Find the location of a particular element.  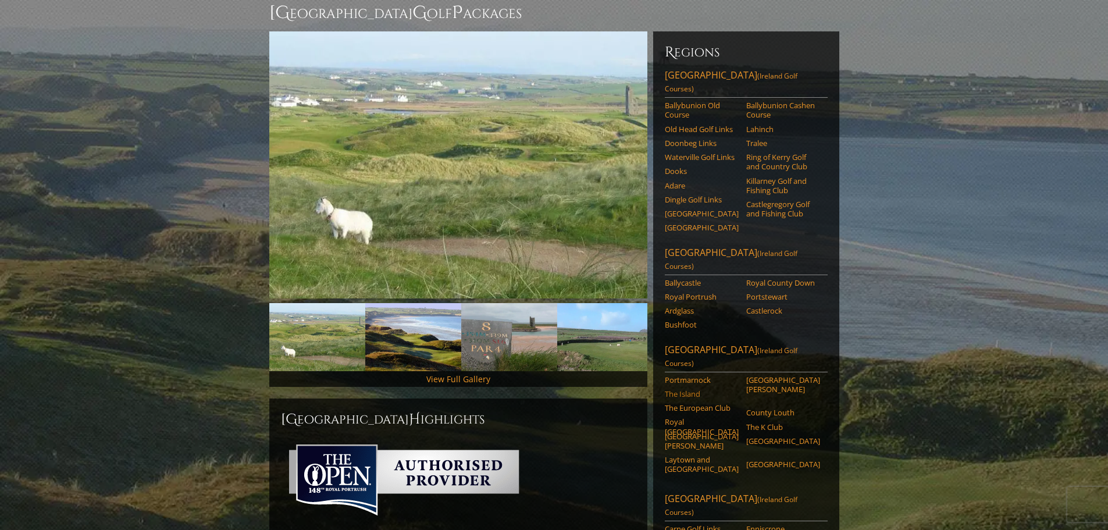

a: The European Club is located at coordinates (701, 408).